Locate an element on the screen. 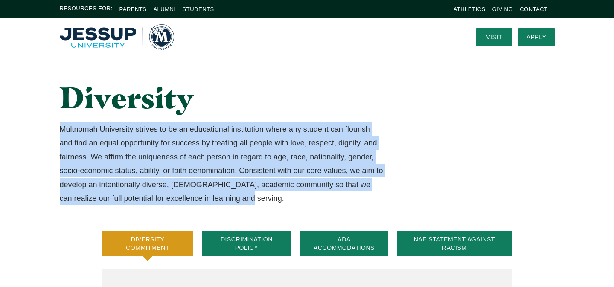 The height and width of the screenshot is (287, 614). img: Multnomah University Logo is located at coordinates (117, 37).